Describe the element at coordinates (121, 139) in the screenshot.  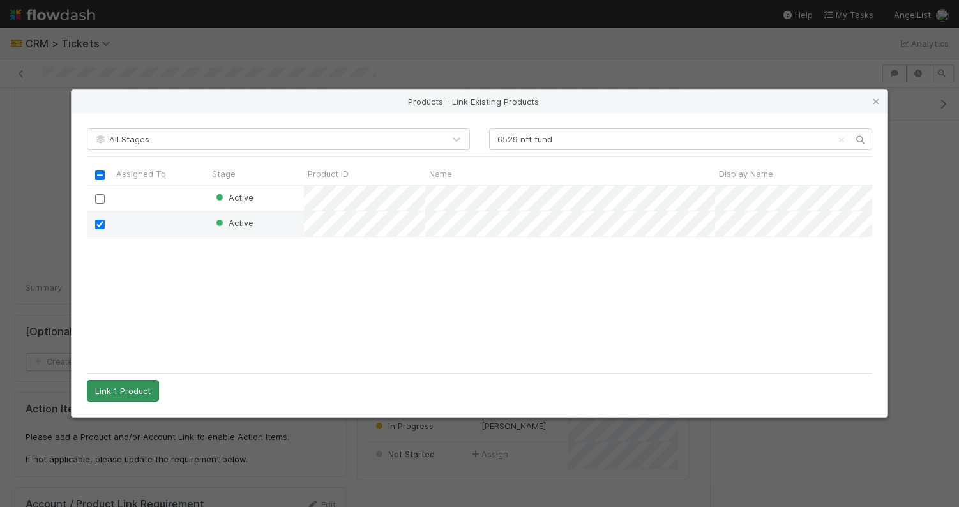
I see `span: All Stages` at that location.